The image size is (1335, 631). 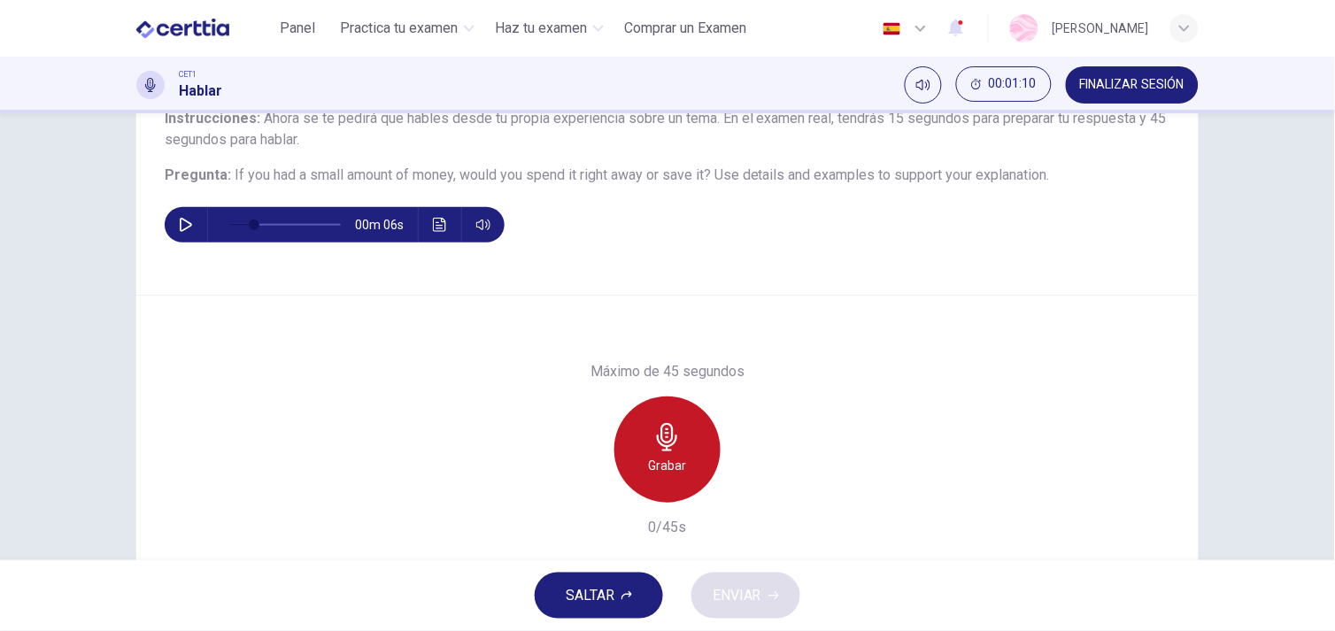 What do you see at coordinates (667, 129) in the screenshot?
I see `h6: Instrucciones :` at bounding box center [667, 129].